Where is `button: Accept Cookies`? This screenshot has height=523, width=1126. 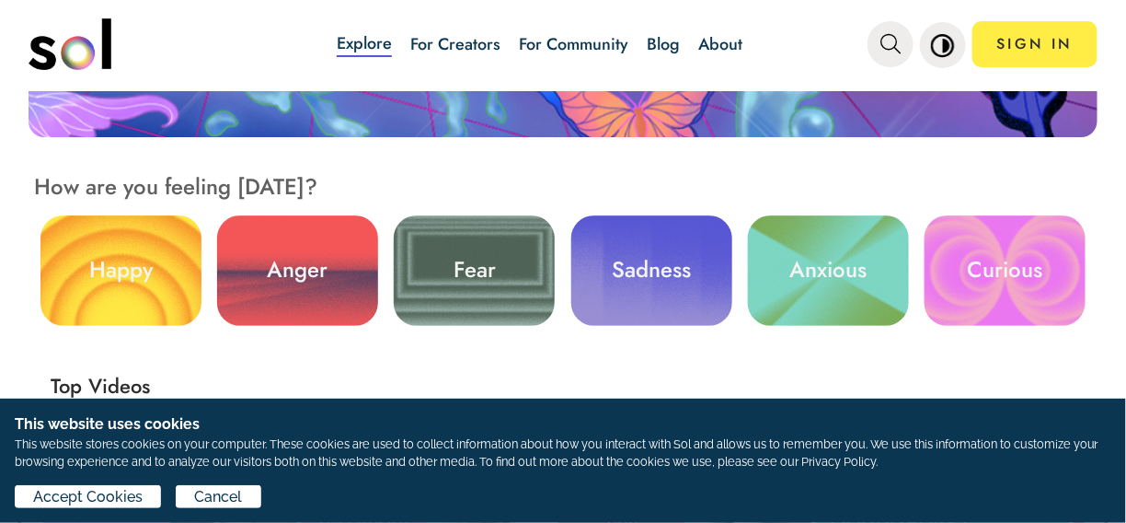
button: Accept Cookies is located at coordinates (87, 496).